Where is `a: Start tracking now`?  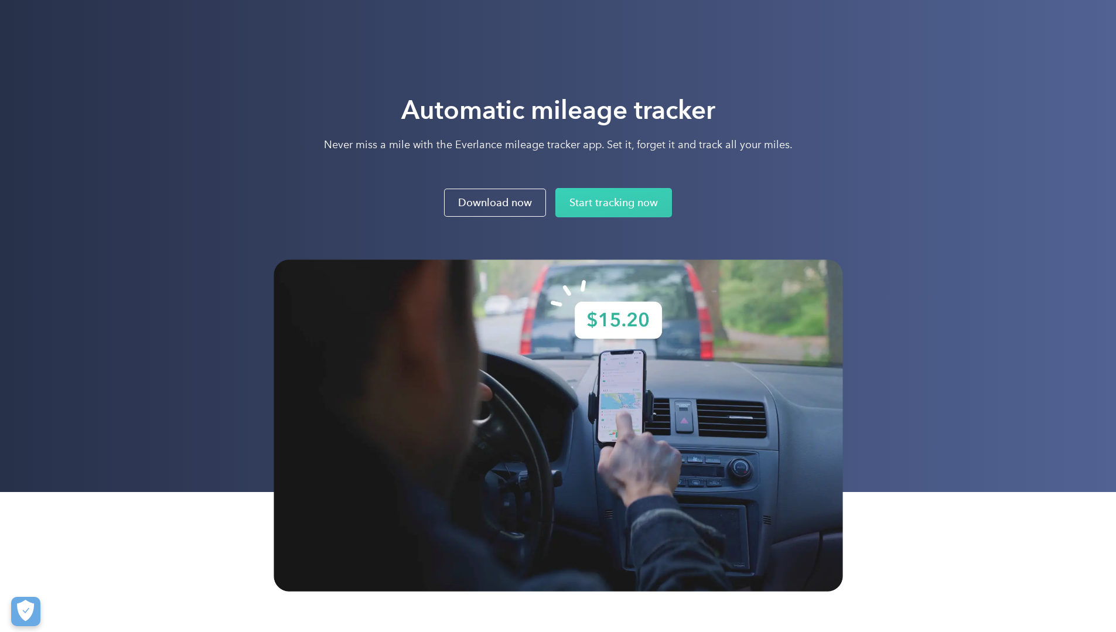 a: Start tracking now is located at coordinates (613, 203).